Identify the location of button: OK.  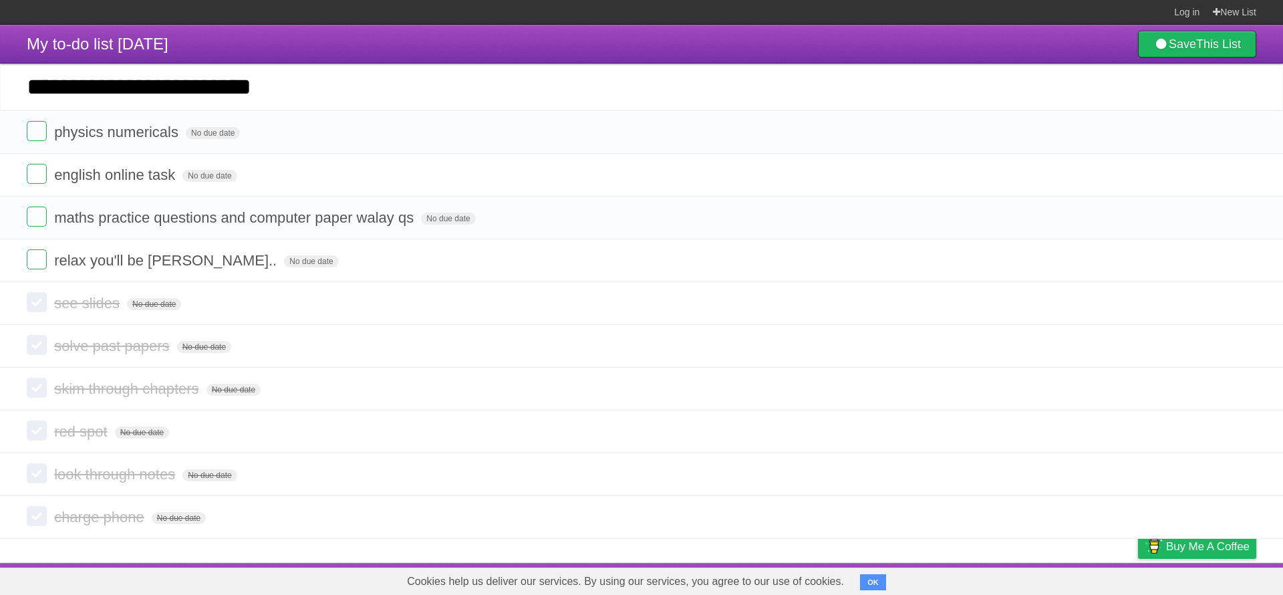
(873, 582).